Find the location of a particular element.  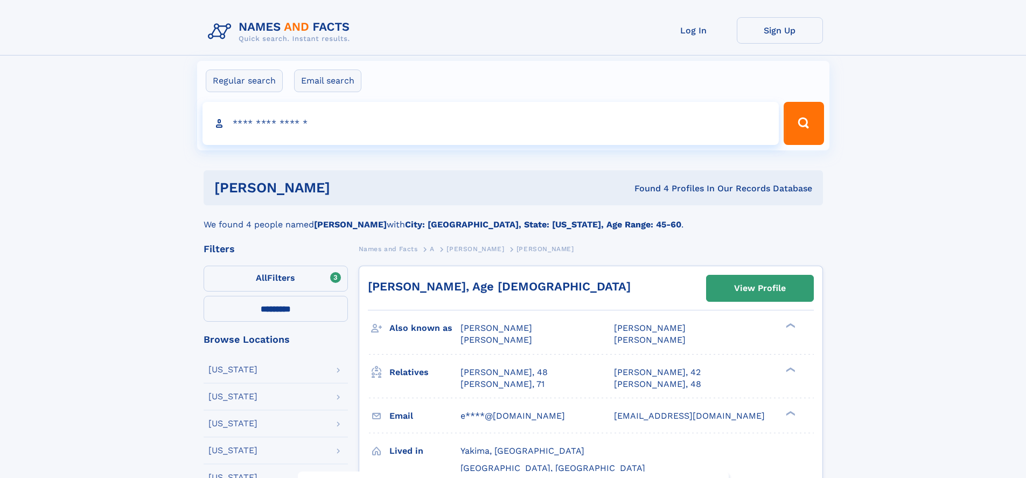

span: A is located at coordinates (432, 249).